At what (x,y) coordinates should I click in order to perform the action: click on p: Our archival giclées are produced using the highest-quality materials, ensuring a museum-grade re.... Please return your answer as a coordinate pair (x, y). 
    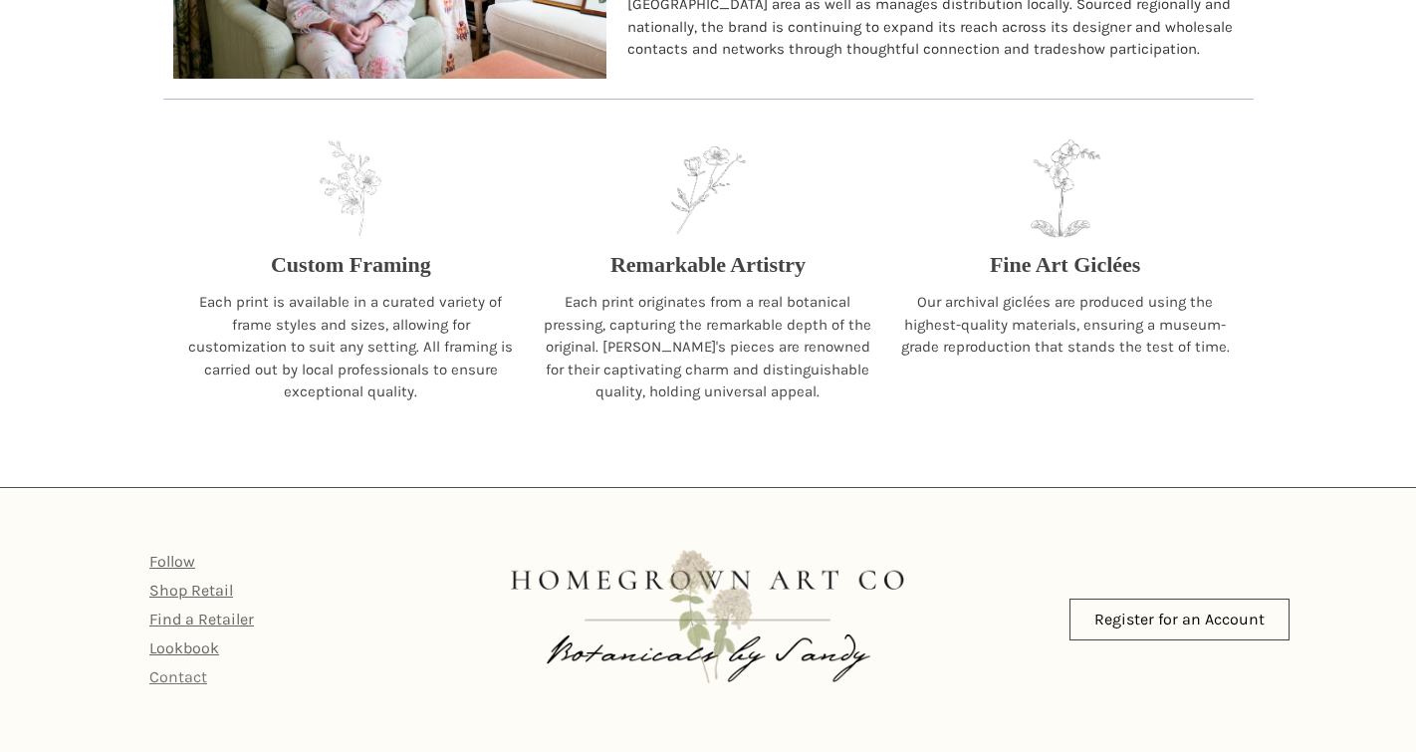
    Looking at the image, I should click on (1065, 325).